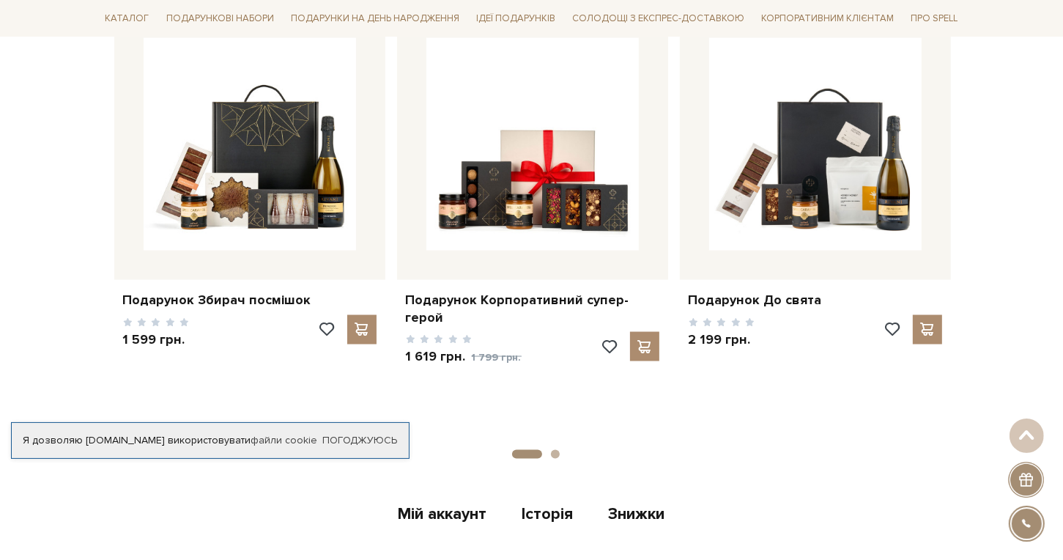 The height and width of the screenshot is (560, 1063). I want to click on a: Знижки, so click(637, 517).